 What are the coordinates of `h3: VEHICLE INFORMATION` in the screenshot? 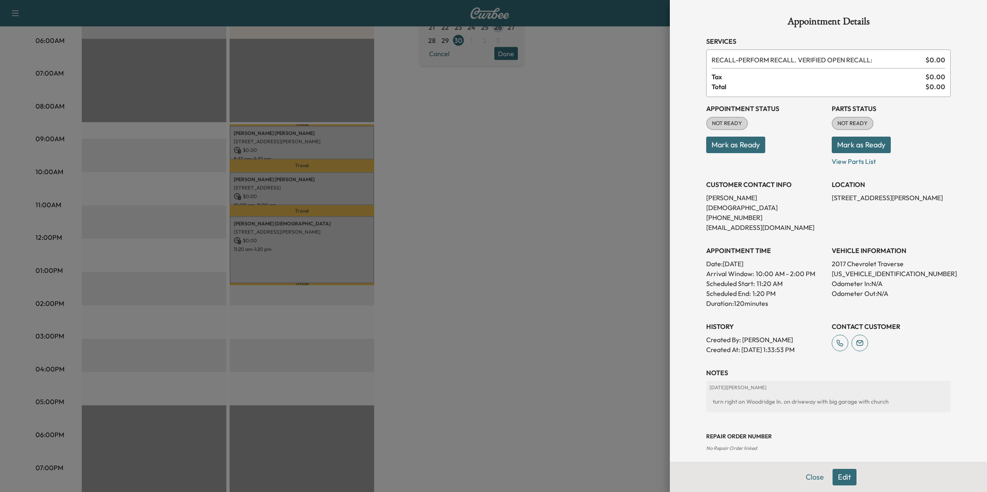 It's located at (891, 251).